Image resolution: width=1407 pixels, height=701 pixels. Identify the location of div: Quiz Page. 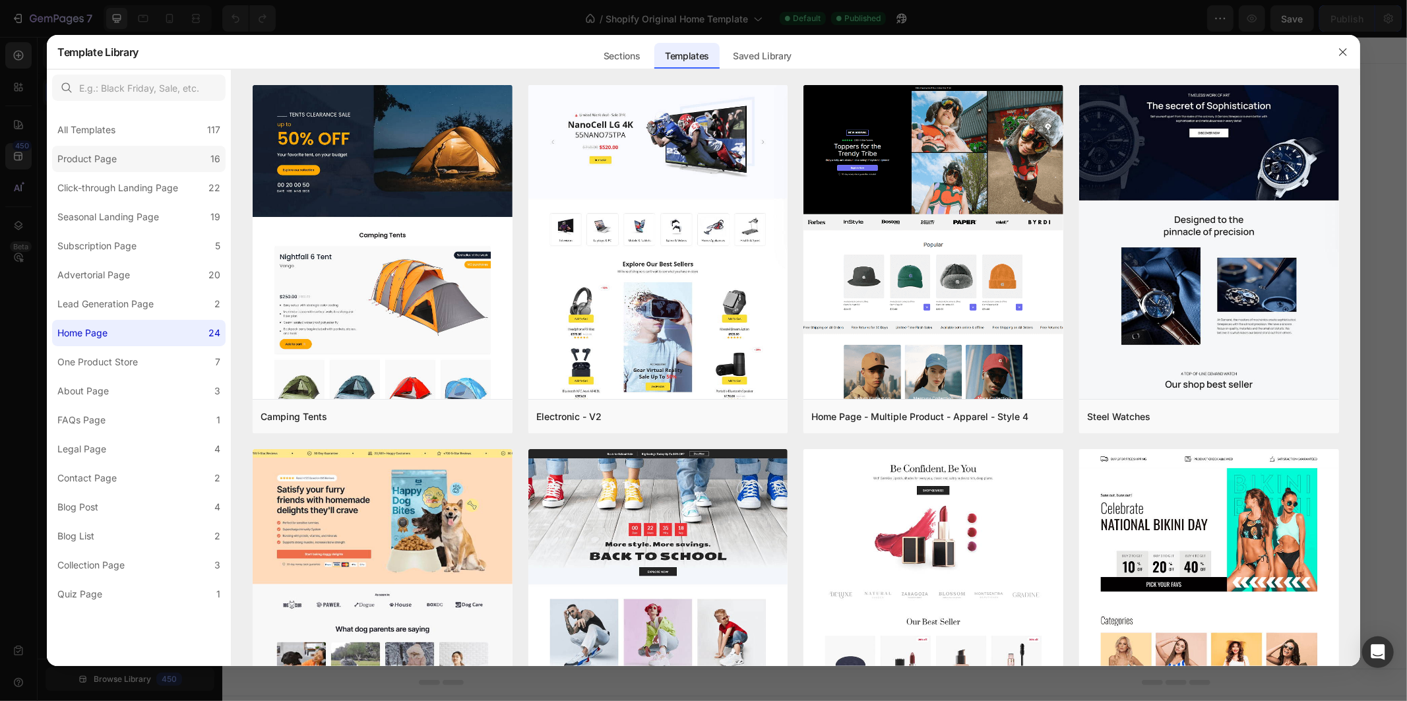
(80, 594).